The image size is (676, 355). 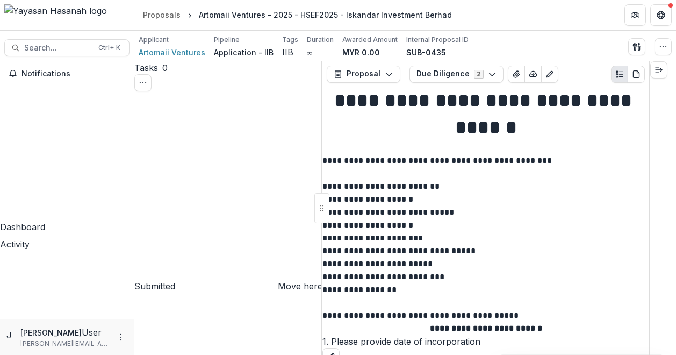 I want to click on p: MYR 0.00, so click(x=361, y=52).